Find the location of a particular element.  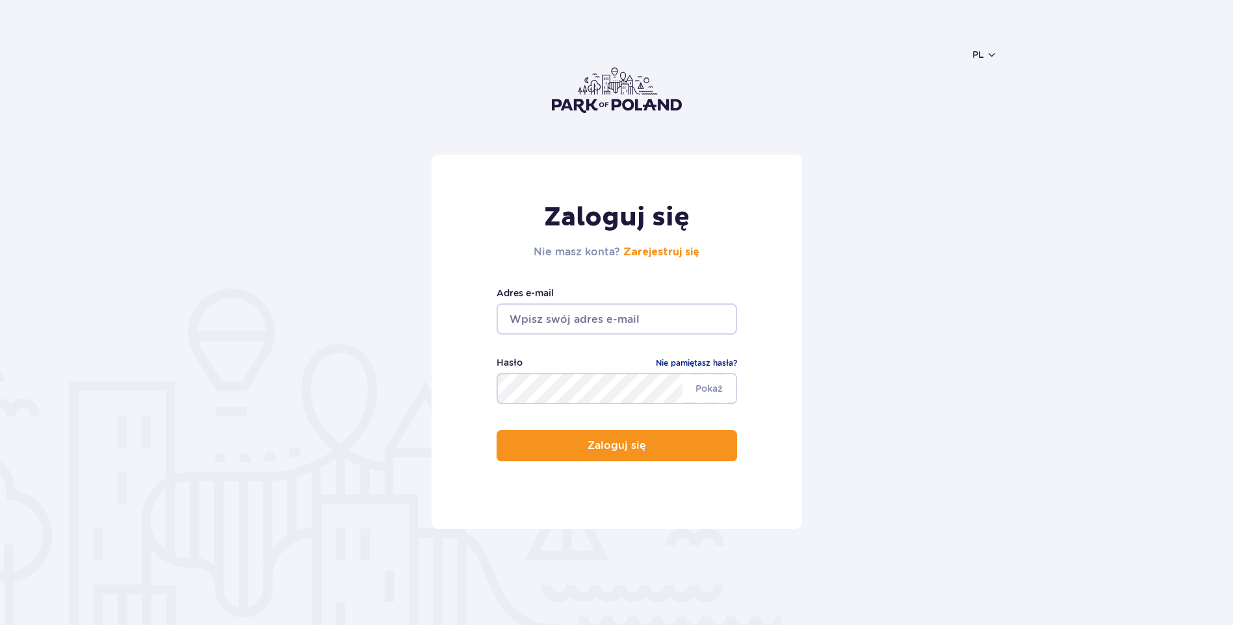

a: Zarejestruj się is located at coordinates (661, 252).